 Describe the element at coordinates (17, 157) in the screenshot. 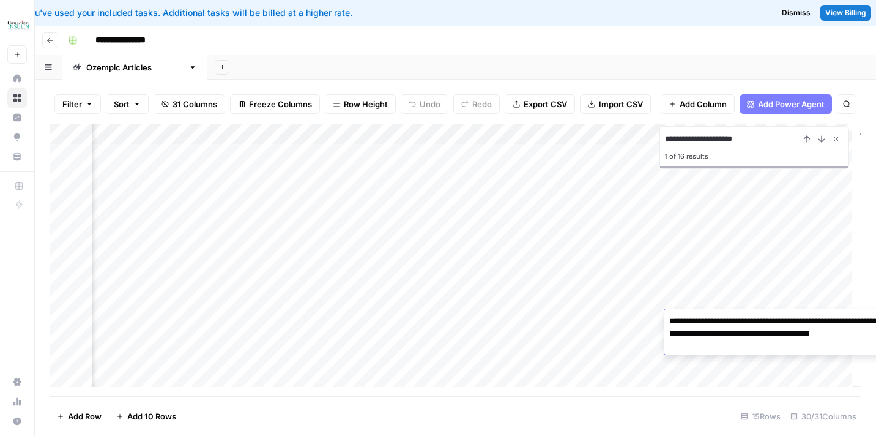

I see `a: Your Data` at that location.